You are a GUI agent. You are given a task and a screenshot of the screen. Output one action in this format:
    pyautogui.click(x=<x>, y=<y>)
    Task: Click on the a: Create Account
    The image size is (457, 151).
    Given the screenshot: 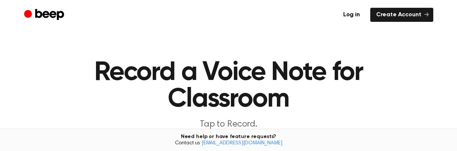 What is the action you would take?
    pyautogui.click(x=402, y=15)
    